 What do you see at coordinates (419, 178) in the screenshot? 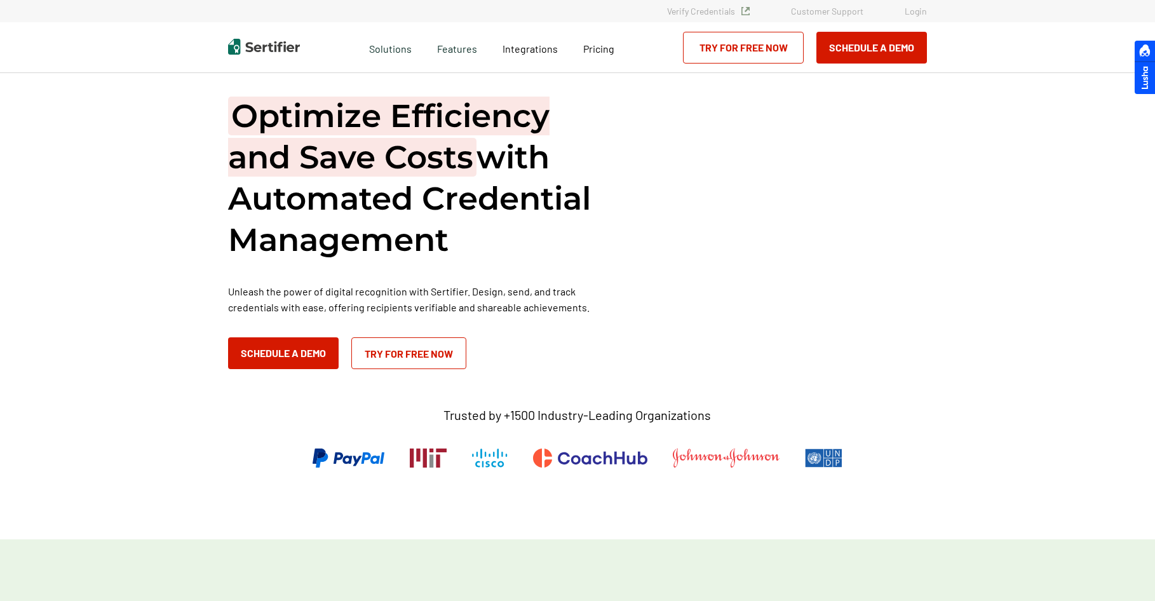
I see `h1: with Automated Credential Management` at bounding box center [419, 178].